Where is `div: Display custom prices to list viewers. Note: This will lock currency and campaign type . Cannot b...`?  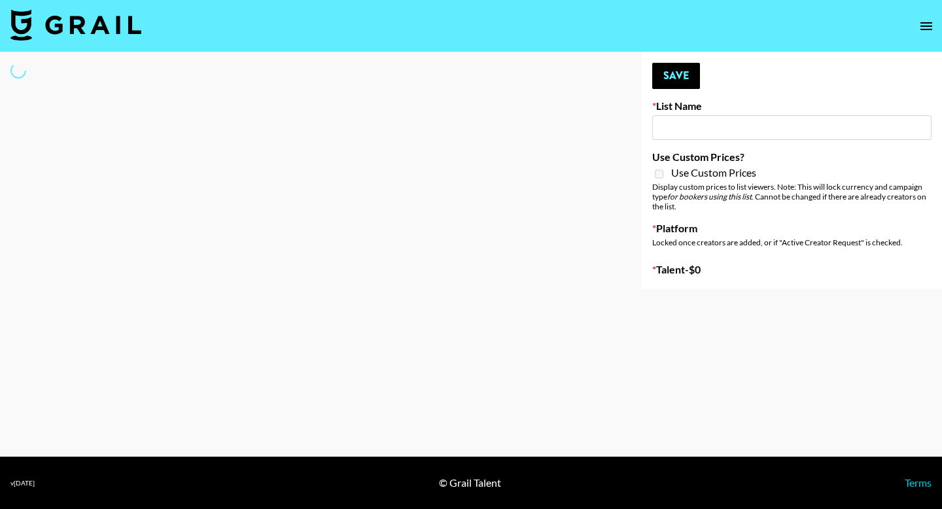
div: Display custom prices to list viewers. Note: This will lock currency and campaign type . Cannot b... is located at coordinates (791, 196).